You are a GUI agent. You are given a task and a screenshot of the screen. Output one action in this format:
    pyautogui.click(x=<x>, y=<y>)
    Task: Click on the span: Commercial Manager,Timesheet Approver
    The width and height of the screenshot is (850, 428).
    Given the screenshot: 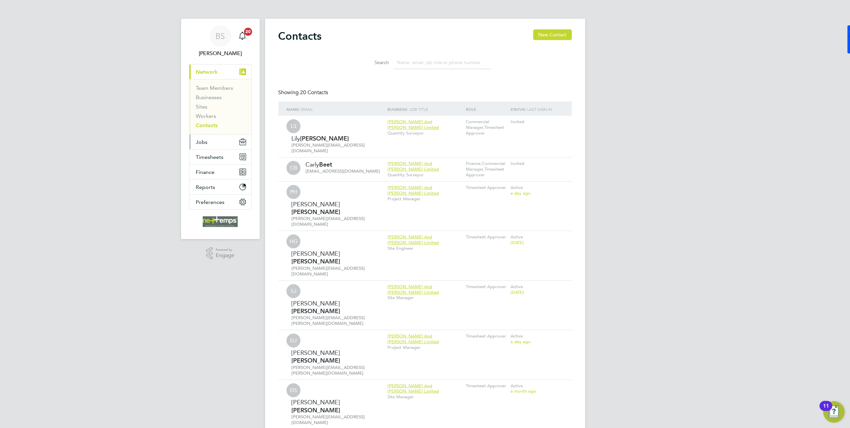 What is the action you would take?
    pyautogui.click(x=485, y=127)
    